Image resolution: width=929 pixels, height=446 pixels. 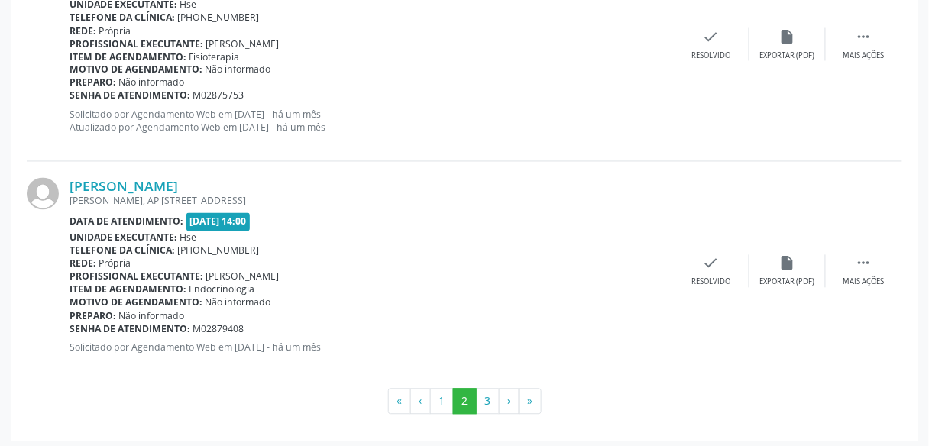 I want to click on b: Unidade executante:, so click(x=123, y=238).